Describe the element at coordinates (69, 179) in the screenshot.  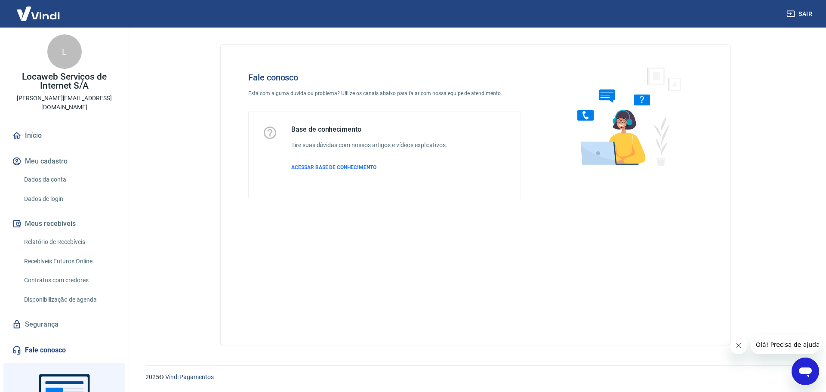
I see `a: Dados da conta` at that location.